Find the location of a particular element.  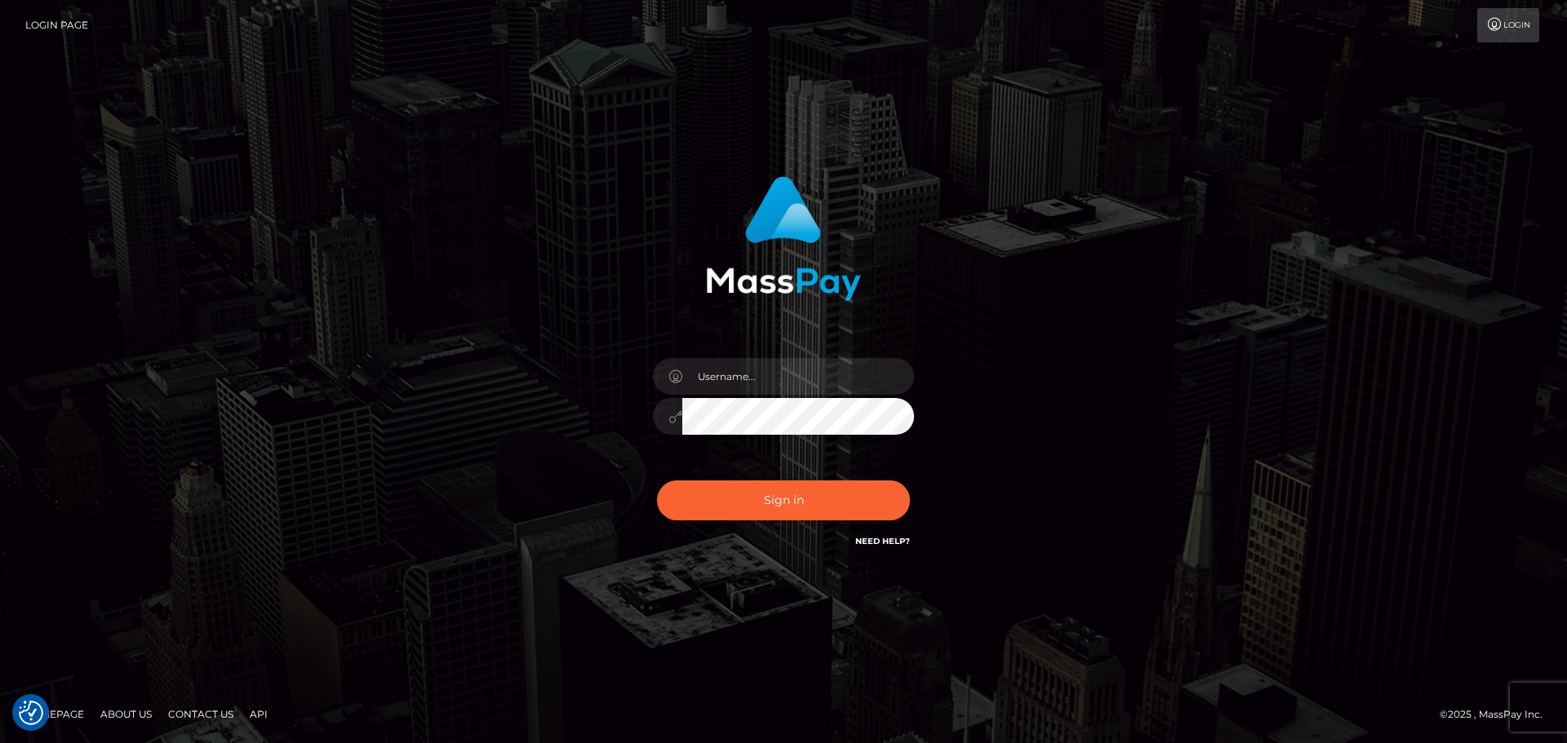

div: © 2025 , MassPay Inc. is located at coordinates (1497, 715).